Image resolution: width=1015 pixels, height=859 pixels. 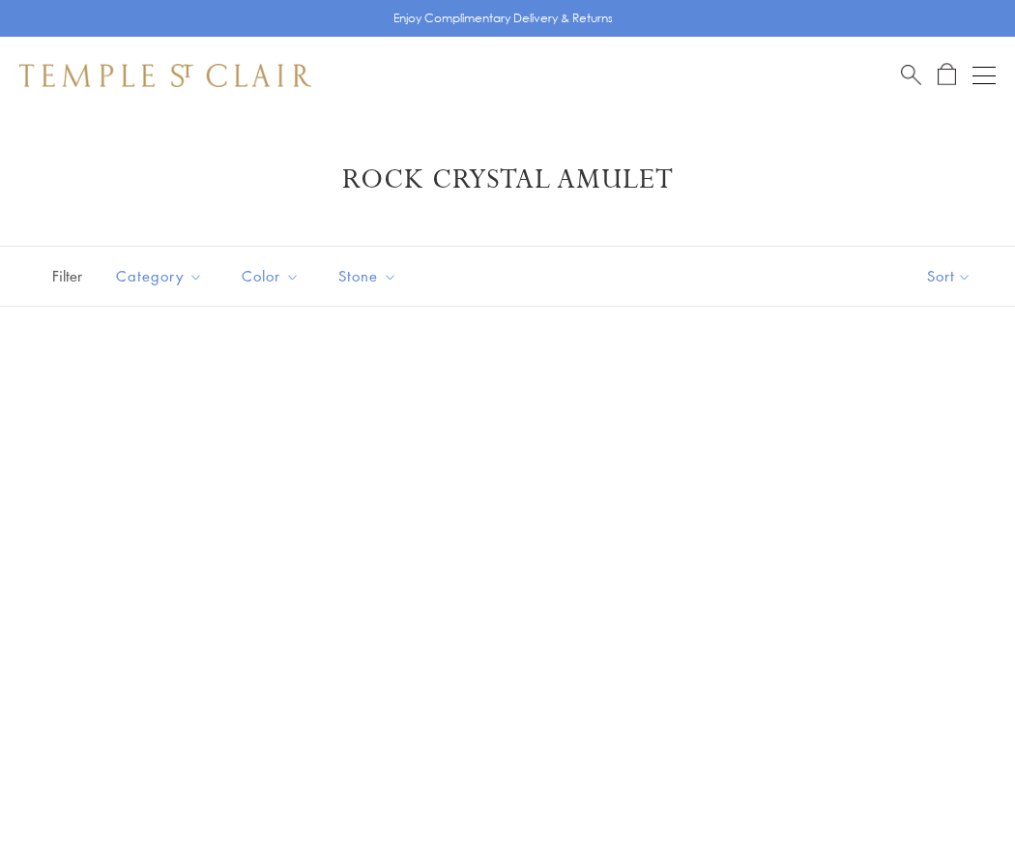 What do you see at coordinates (984, 75) in the screenshot?
I see `button: Open navigation` at bounding box center [984, 75].